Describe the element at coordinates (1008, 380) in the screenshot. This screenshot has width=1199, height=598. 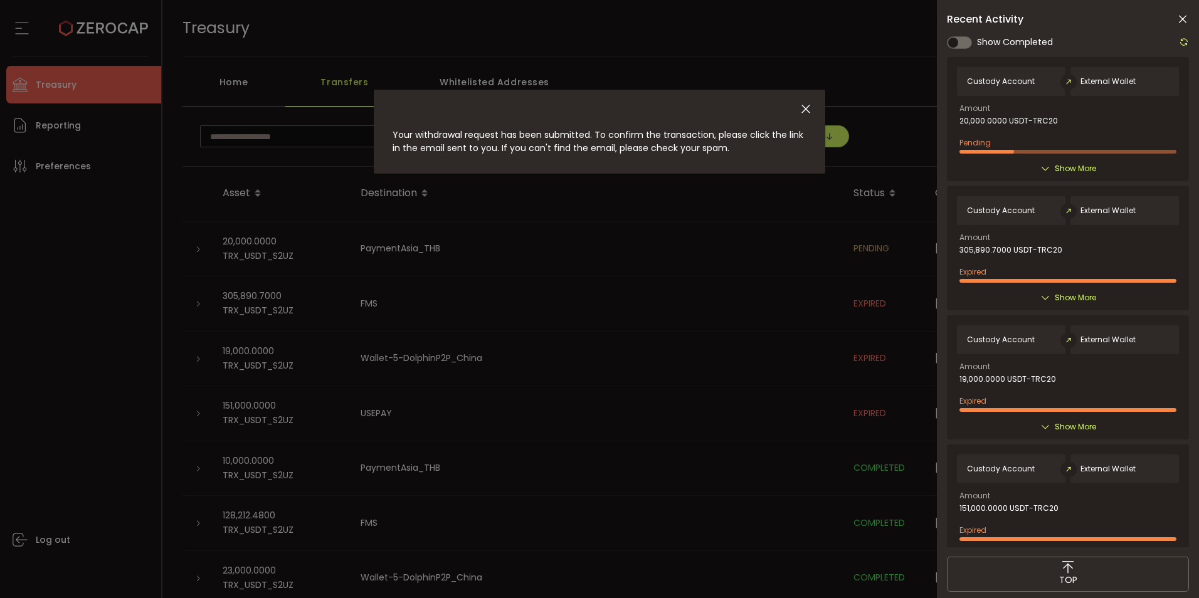
I see `span: 19,000.0000 USDT-TRC20` at that location.